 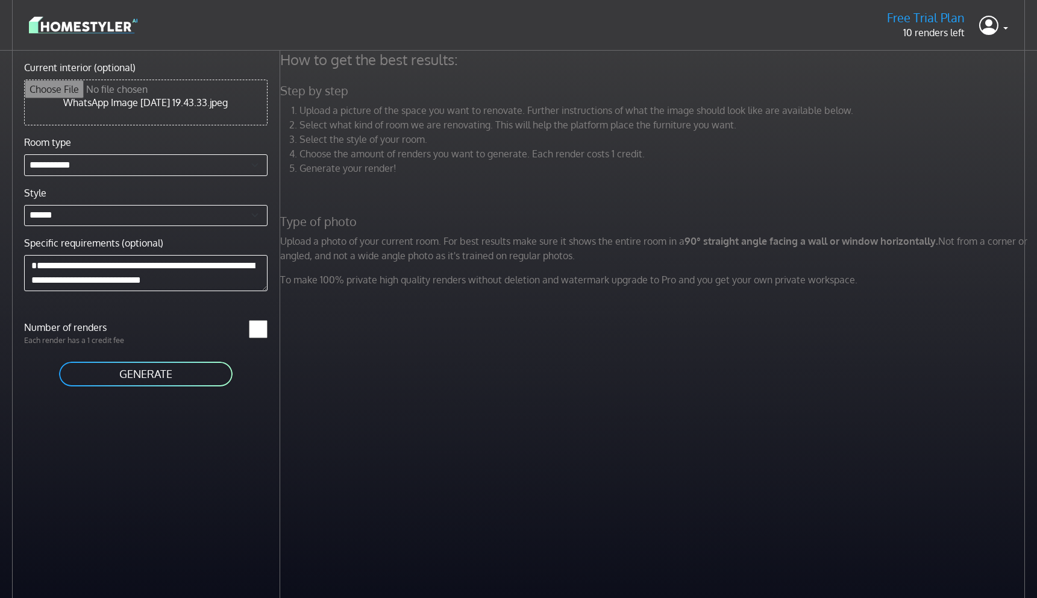 I want to click on h5: Type of photo, so click(x=654, y=221).